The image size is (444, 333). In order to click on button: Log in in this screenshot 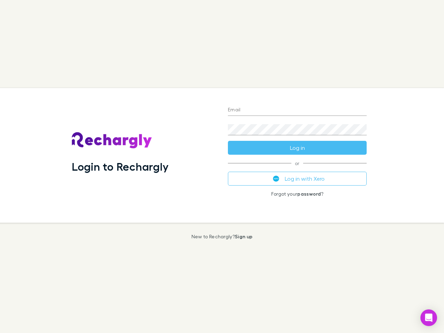, I will do `click(298, 148)`.